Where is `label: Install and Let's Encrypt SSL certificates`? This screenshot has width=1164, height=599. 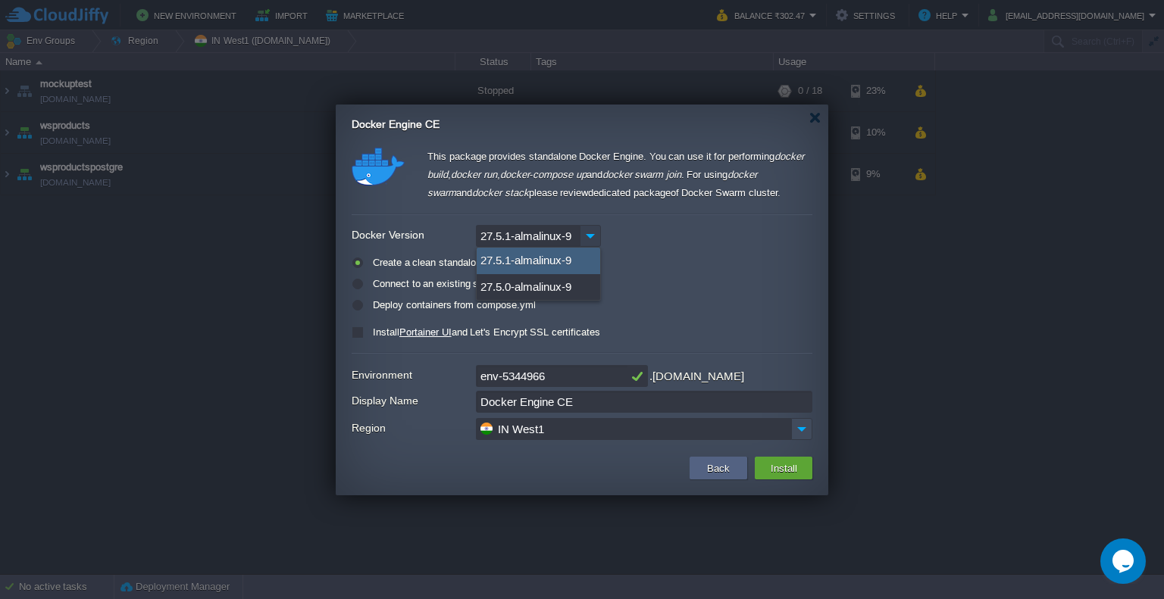 label: Install and Let's Encrypt SSL certificates is located at coordinates (484, 332).